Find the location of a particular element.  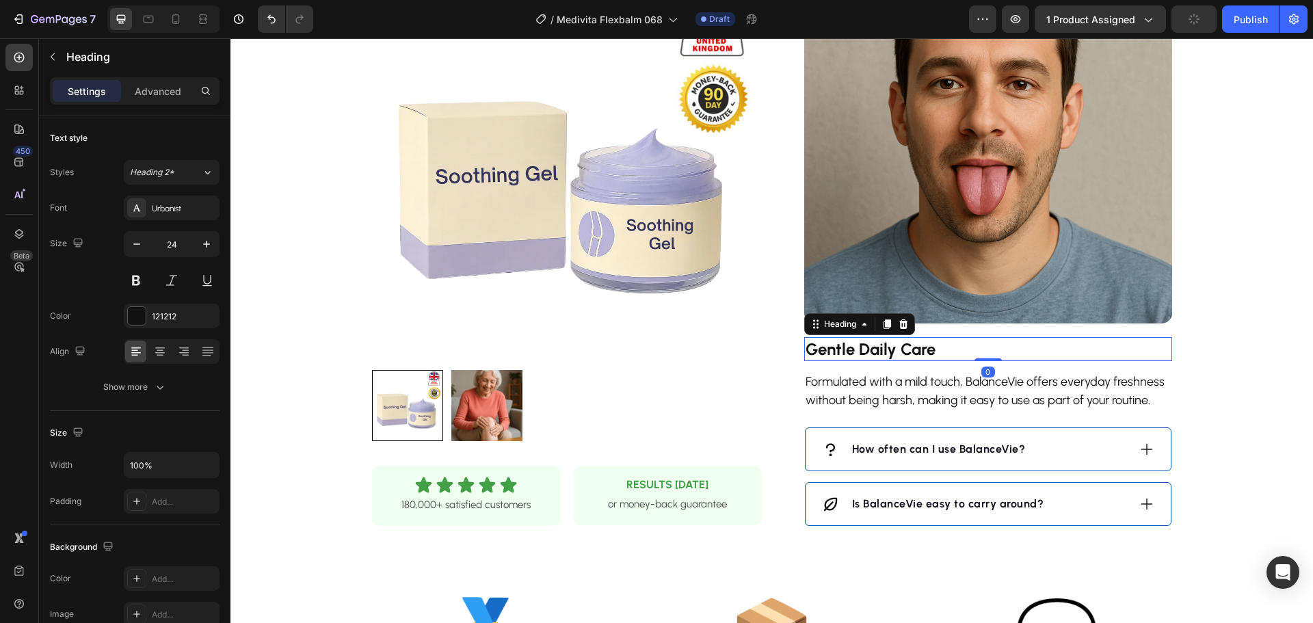

strong: Is BalanceVie easy to carry around? is located at coordinates (717, 465).